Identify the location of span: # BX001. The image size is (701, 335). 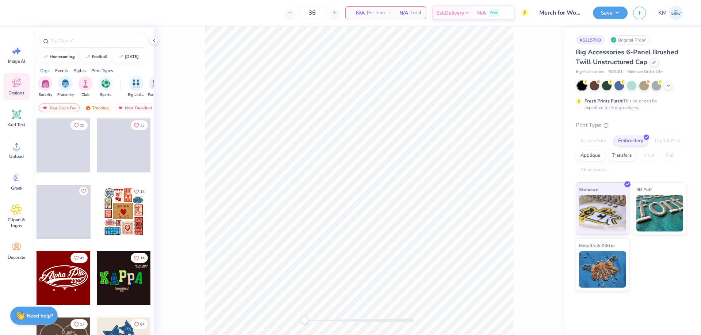
(615, 72).